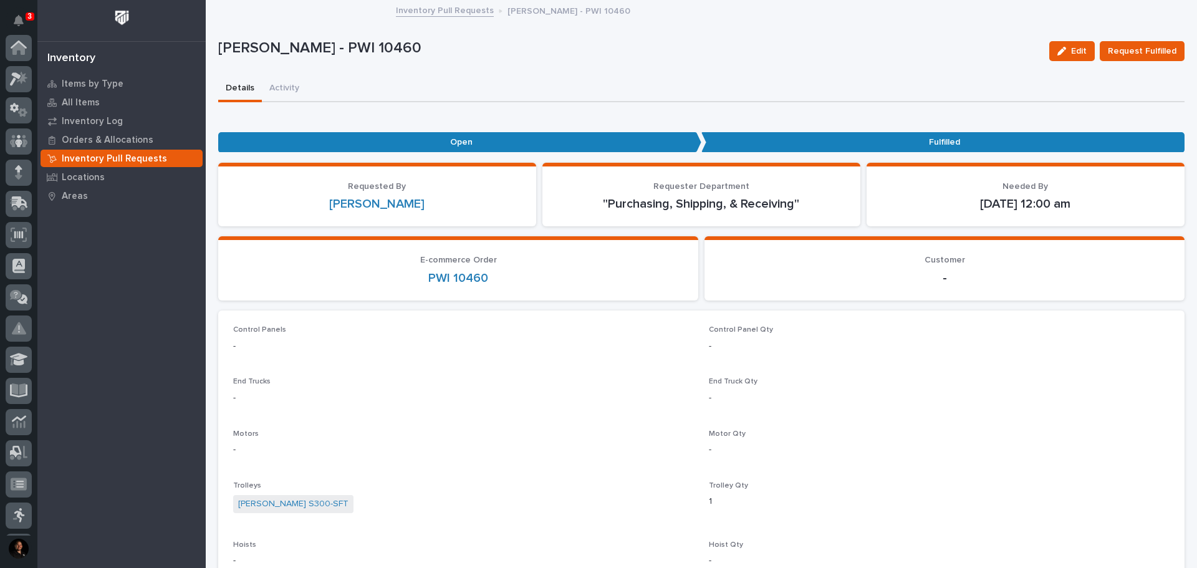  I want to click on span: Hoists, so click(244, 545).